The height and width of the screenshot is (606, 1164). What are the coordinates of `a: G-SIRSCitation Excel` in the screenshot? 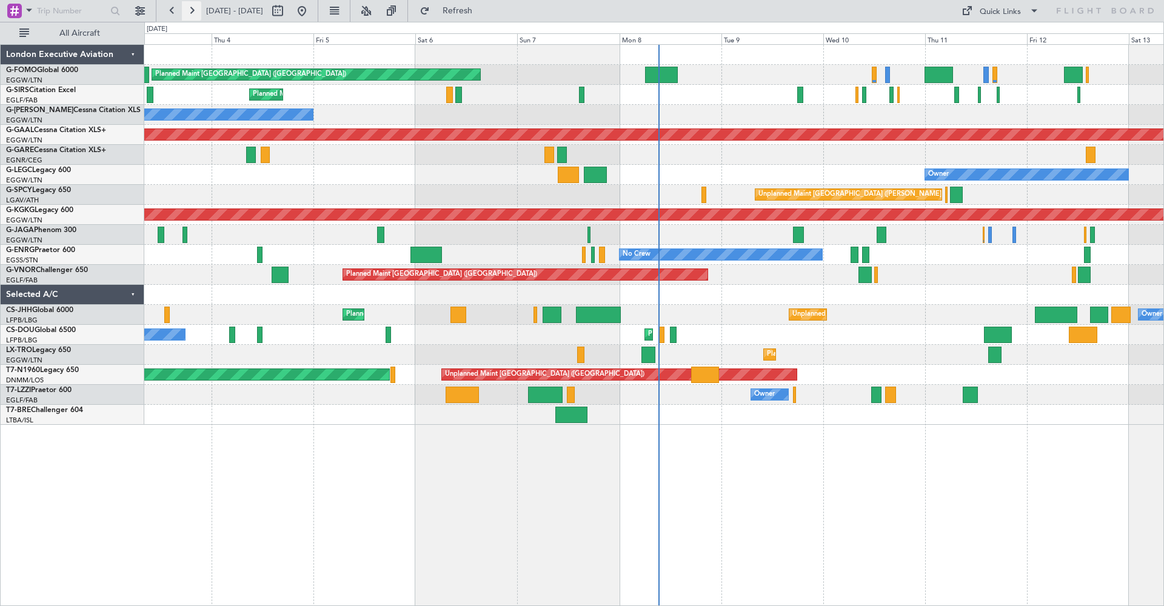 It's located at (41, 90).